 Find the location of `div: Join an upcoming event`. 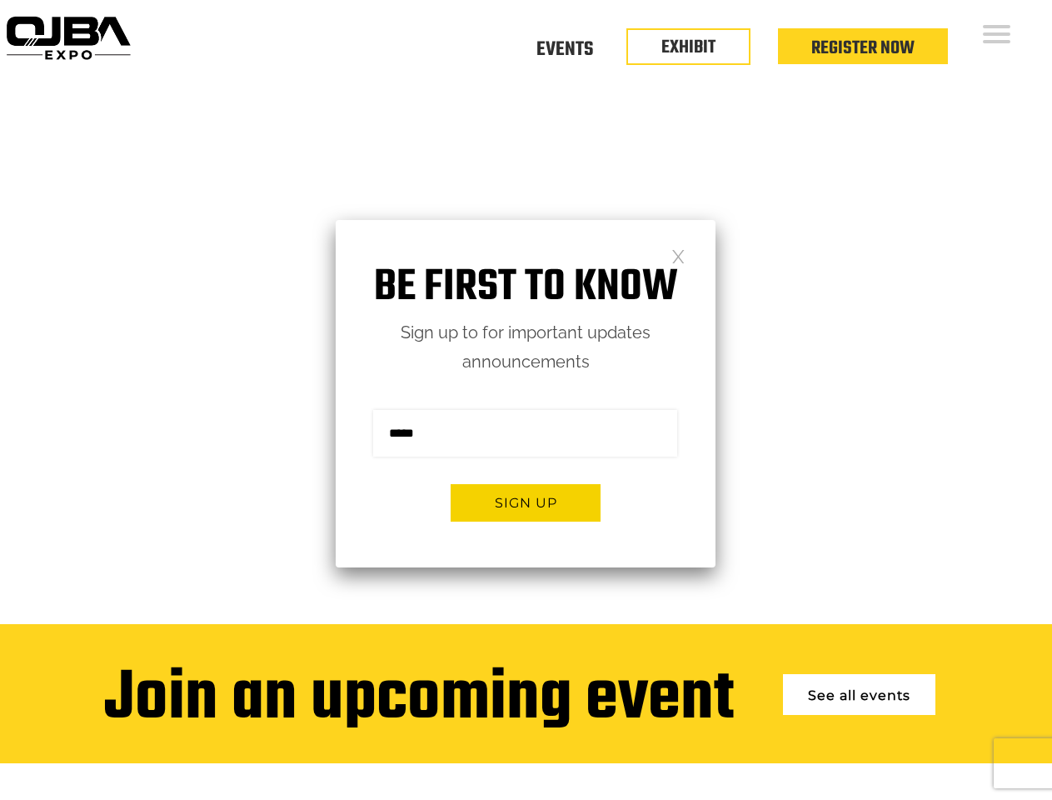

div: Join an upcoming event is located at coordinates (419, 700).